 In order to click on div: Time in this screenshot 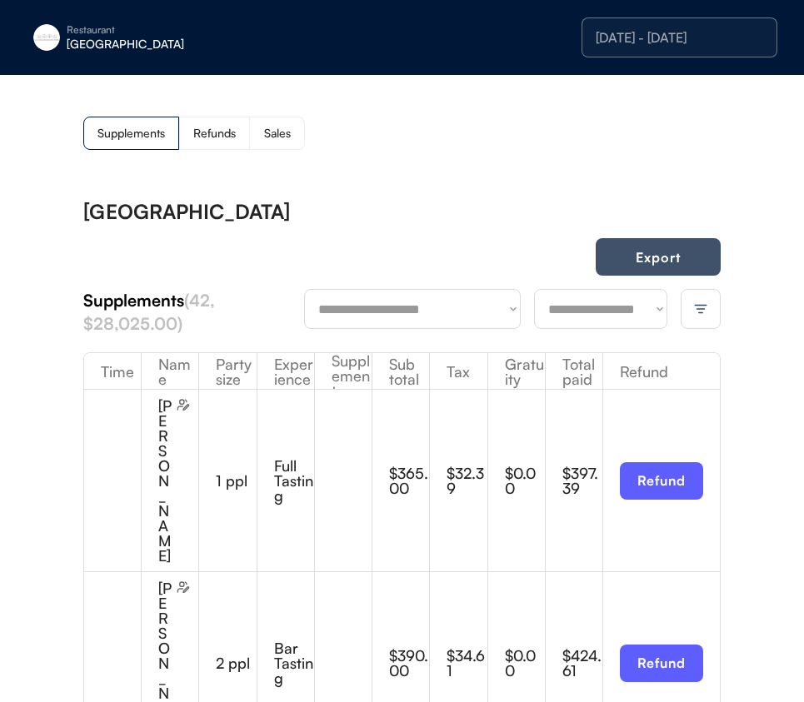, I will do `click(112, 371)`.